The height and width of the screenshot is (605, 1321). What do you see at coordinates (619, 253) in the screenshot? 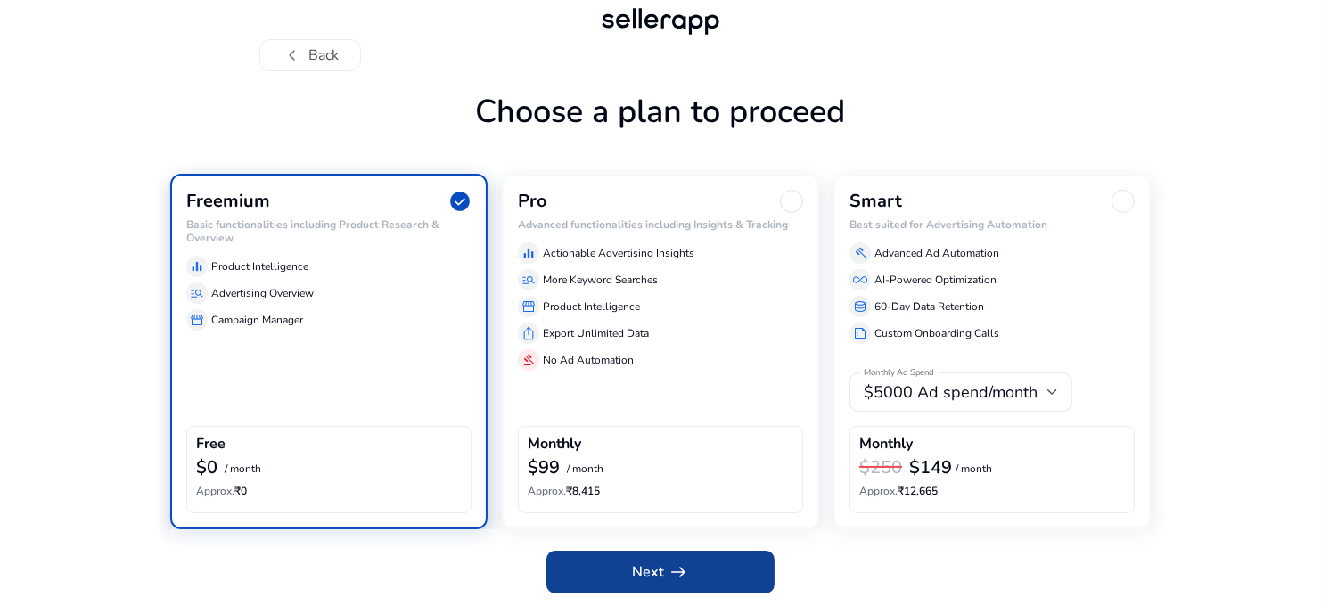
I see `p: Actionable Advertising Insights` at bounding box center [619, 253].